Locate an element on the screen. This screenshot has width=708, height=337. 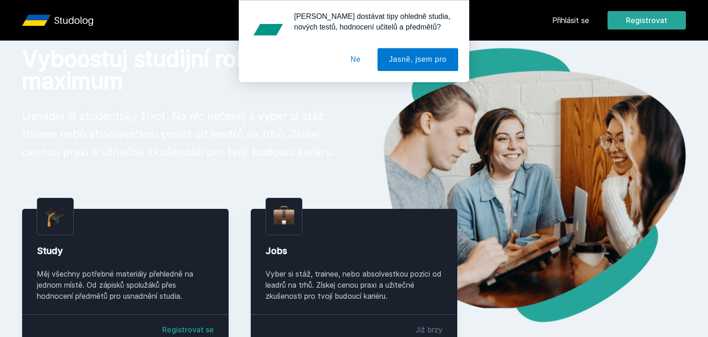
p: Usnadni si studentský život. Na nic nečekej a vyber si stáž, trainee nebo absolvestkou pozici od ... is located at coordinates (181, 134).